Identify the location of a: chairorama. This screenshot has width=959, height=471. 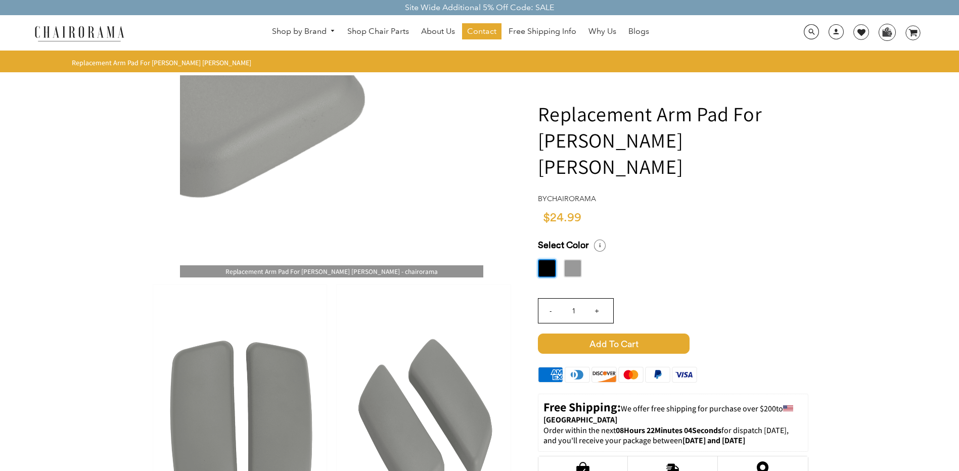
(571, 199).